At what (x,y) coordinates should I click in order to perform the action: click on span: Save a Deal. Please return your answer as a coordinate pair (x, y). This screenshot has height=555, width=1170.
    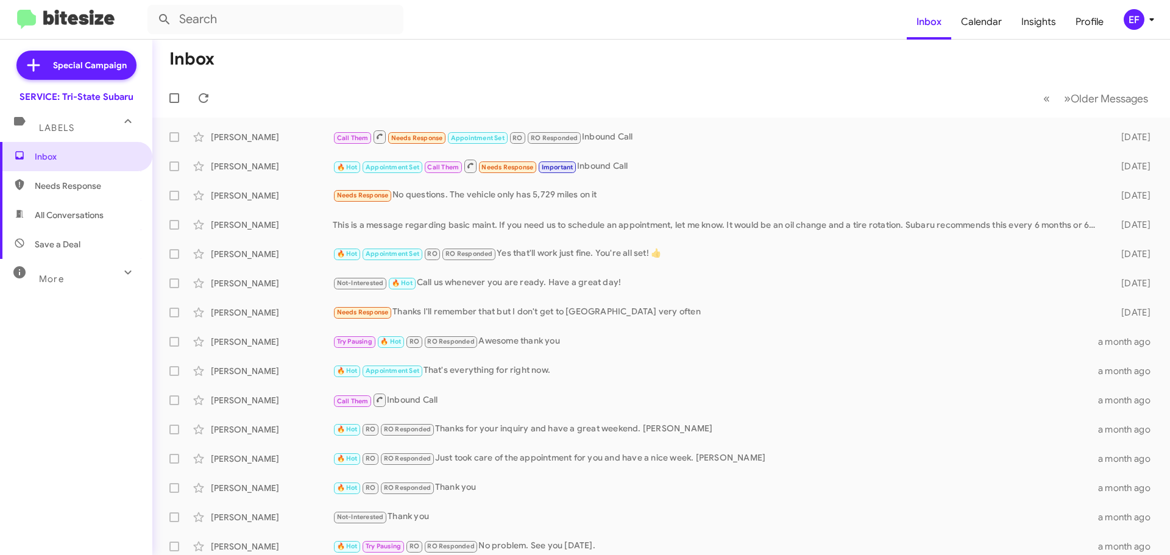
    Looking at the image, I should click on (57, 244).